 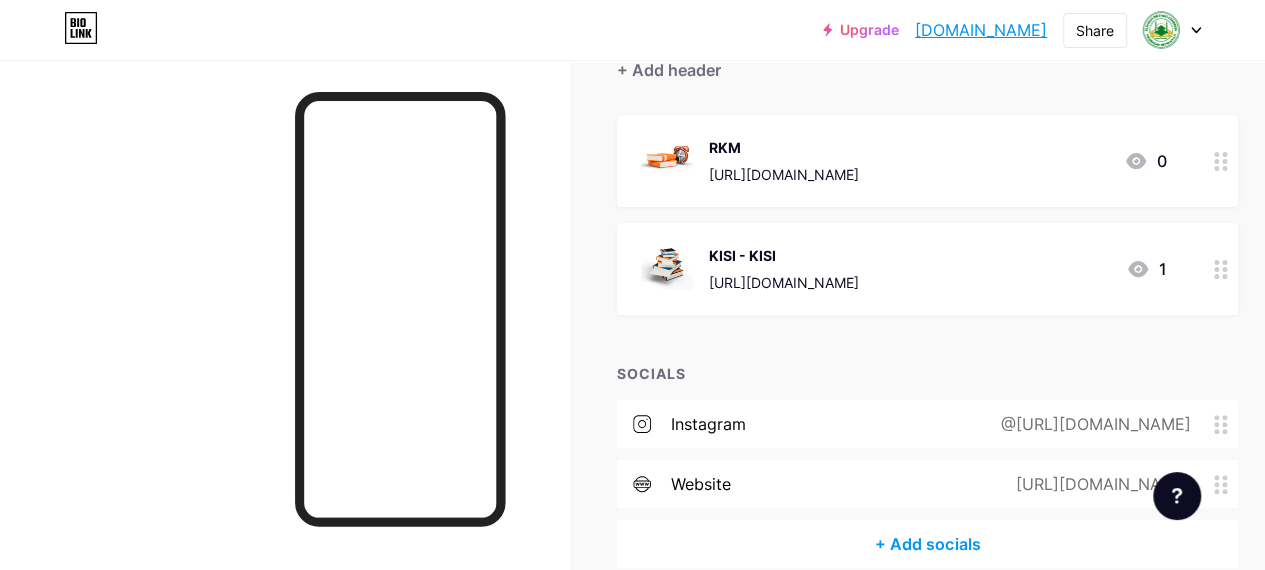 What do you see at coordinates (1146, 269) in the screenshot?
I see `div: 1` at bounding box center [1146, 269].